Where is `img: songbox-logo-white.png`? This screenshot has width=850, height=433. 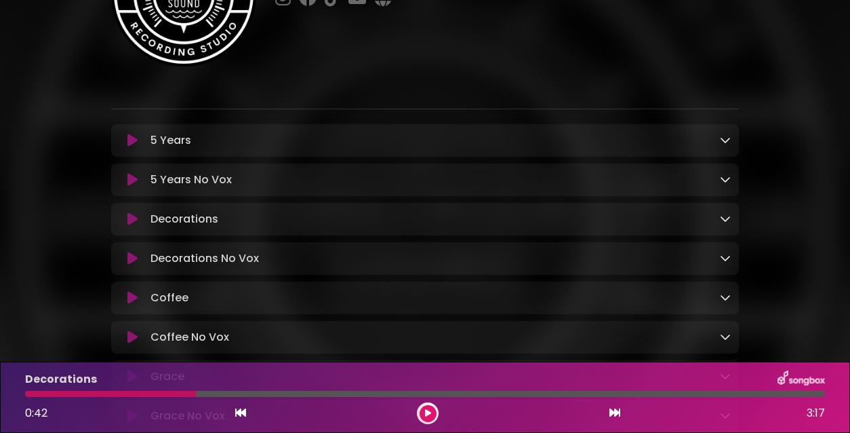 img: songbox-logo-white.png is located at coordinates (801, 379).